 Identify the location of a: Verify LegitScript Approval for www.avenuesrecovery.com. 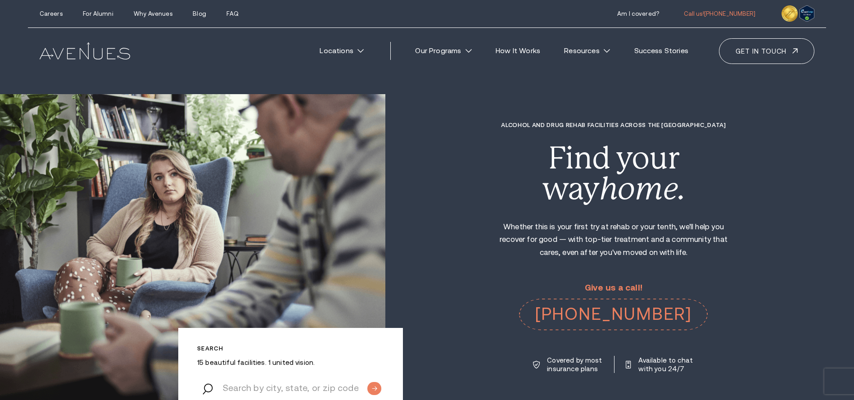
(806, 12).